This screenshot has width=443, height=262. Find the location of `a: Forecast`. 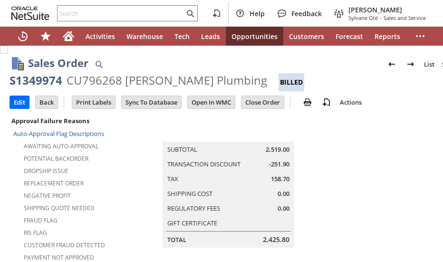

a: Forecast is located at coordinates (350, 36).